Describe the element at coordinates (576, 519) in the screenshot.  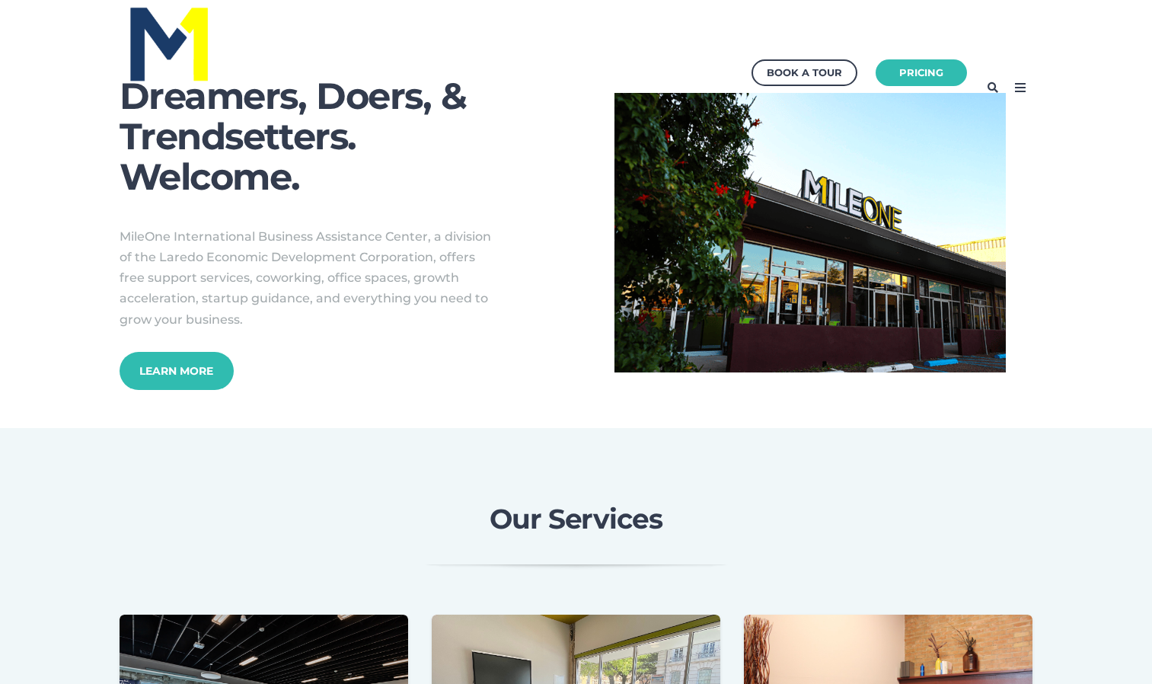
I see `h2: Our Services` at that location.